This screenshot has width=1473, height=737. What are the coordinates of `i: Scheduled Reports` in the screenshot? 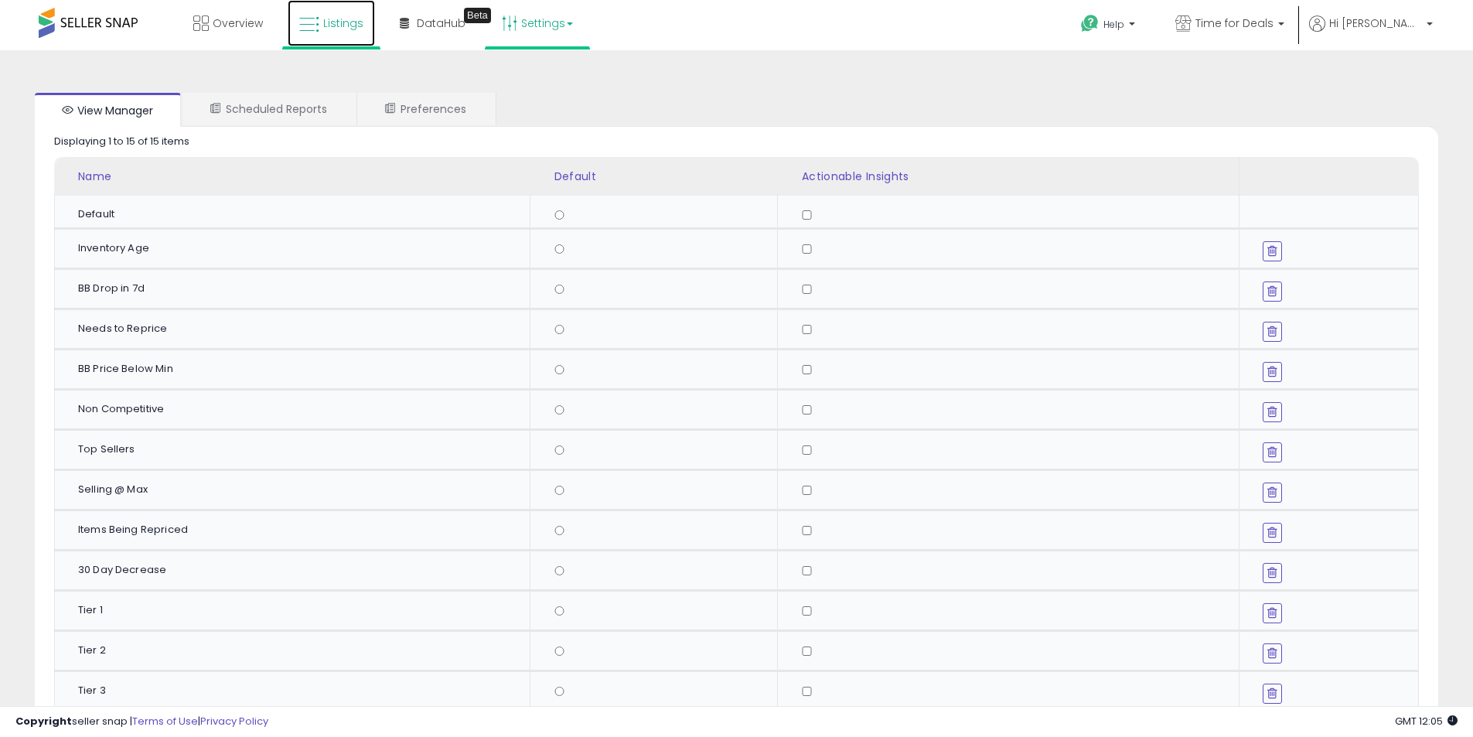 It's located at (216, 108).